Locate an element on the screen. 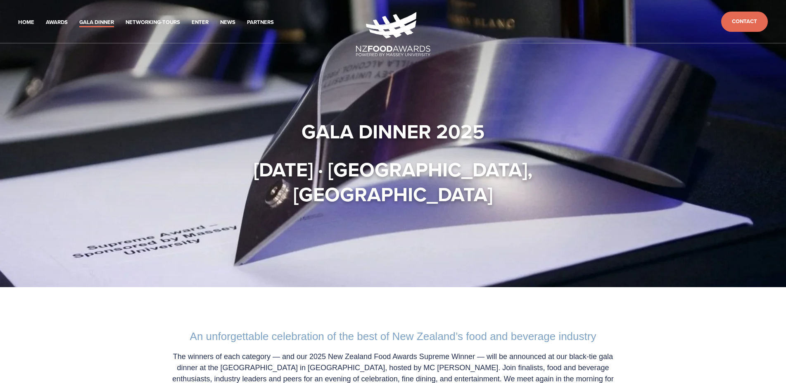 This screenshot has height=383, width=786. a: Gala Dinner is located at coordinates (97, 22).